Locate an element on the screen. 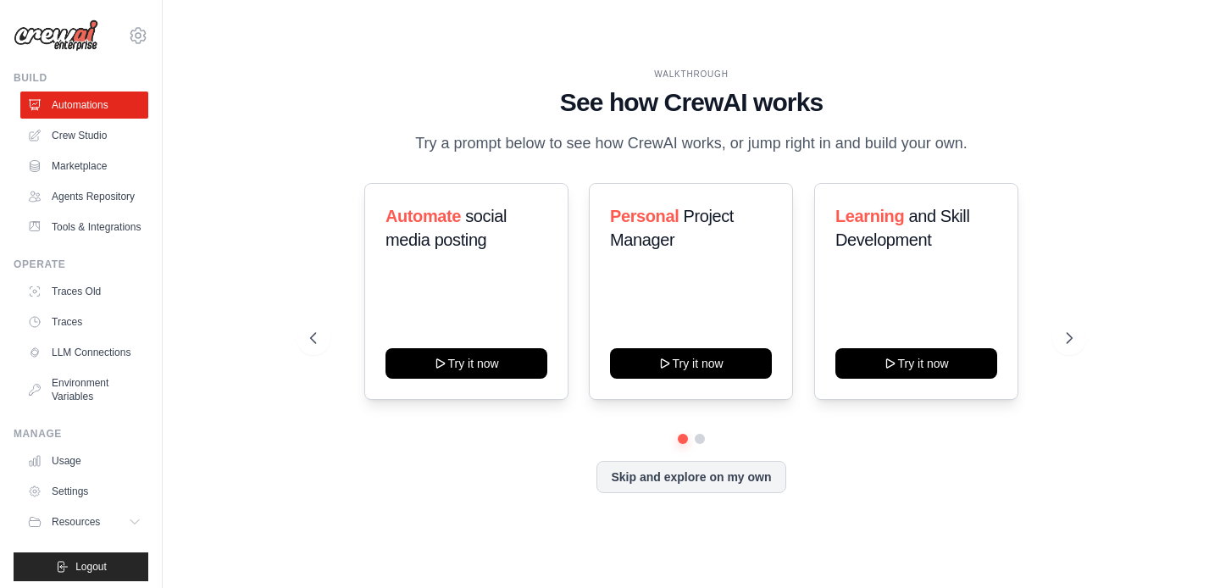  a: Settings is located at coordinates (84, 491).